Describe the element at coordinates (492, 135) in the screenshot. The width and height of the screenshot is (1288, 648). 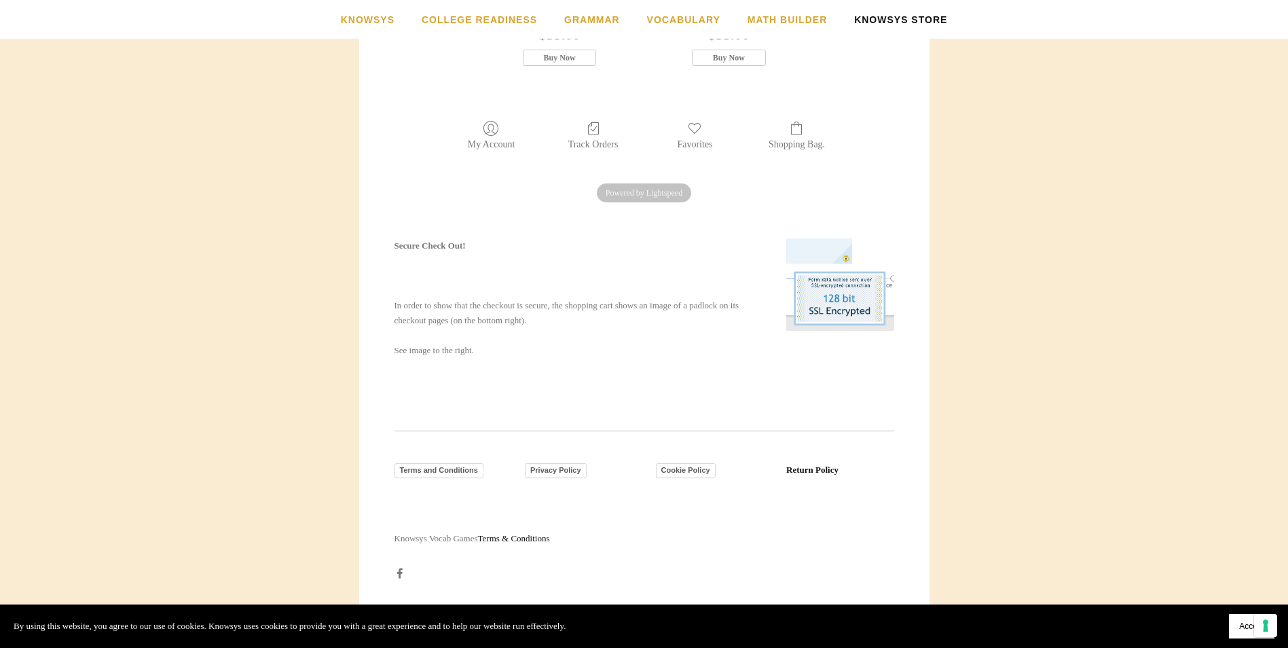
I see `a: My Account` at that location.